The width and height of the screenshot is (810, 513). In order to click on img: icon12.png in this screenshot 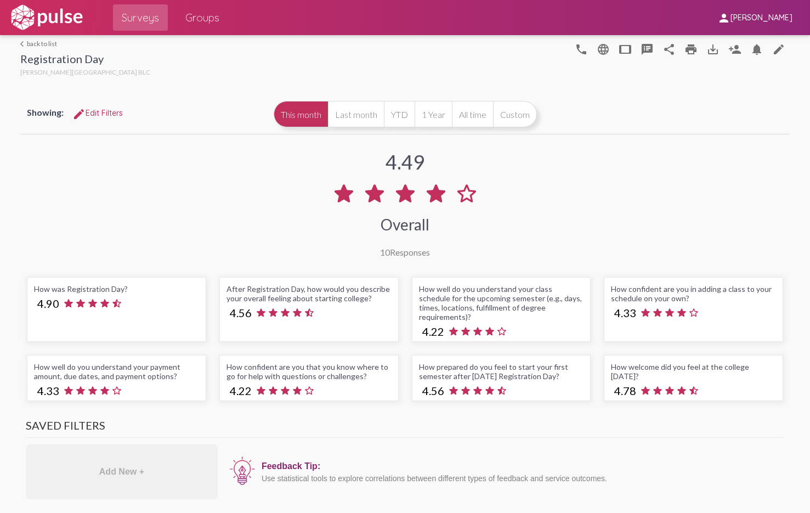, I will do `click(243, 471)`.